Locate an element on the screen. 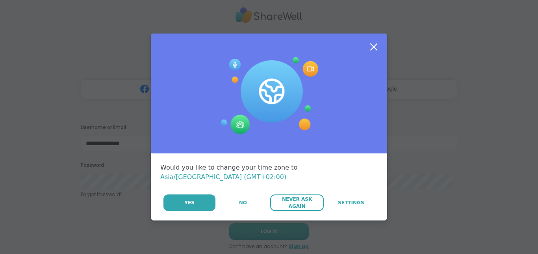  button: No is located at coordinates (243, 202).